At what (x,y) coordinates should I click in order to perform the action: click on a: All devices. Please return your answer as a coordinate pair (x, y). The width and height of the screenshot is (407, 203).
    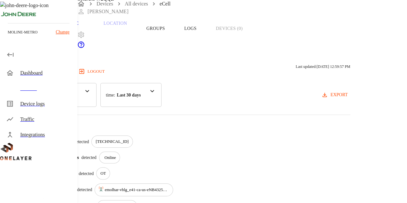
    Looking at the image, I should click on (136, 4).